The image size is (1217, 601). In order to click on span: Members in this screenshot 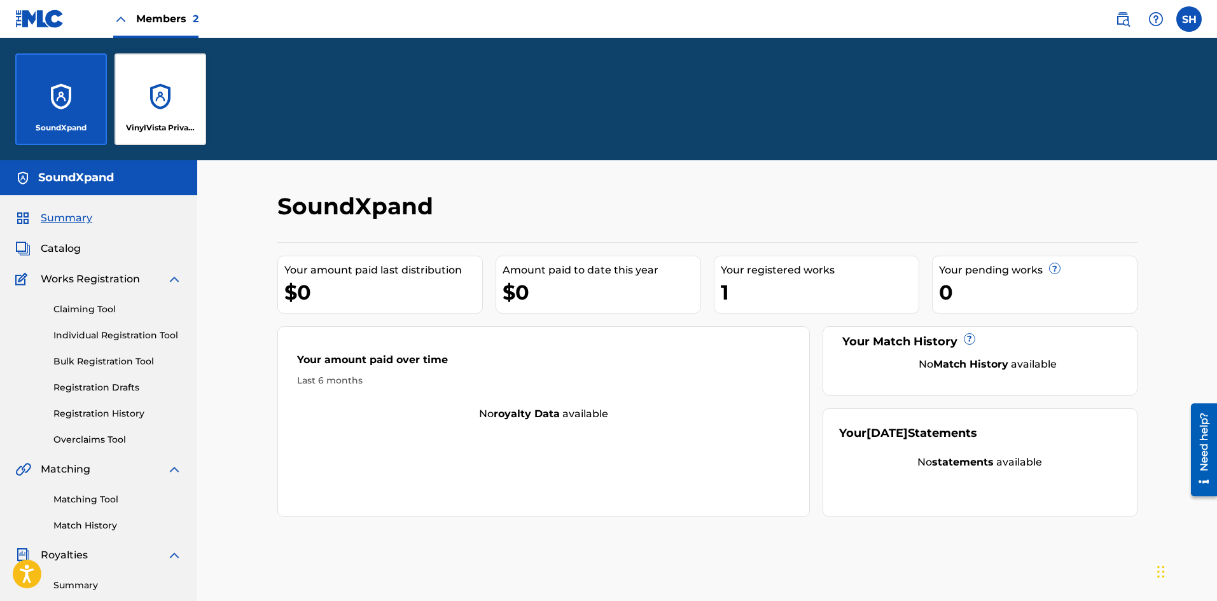, I will do `click(167, 18)`.